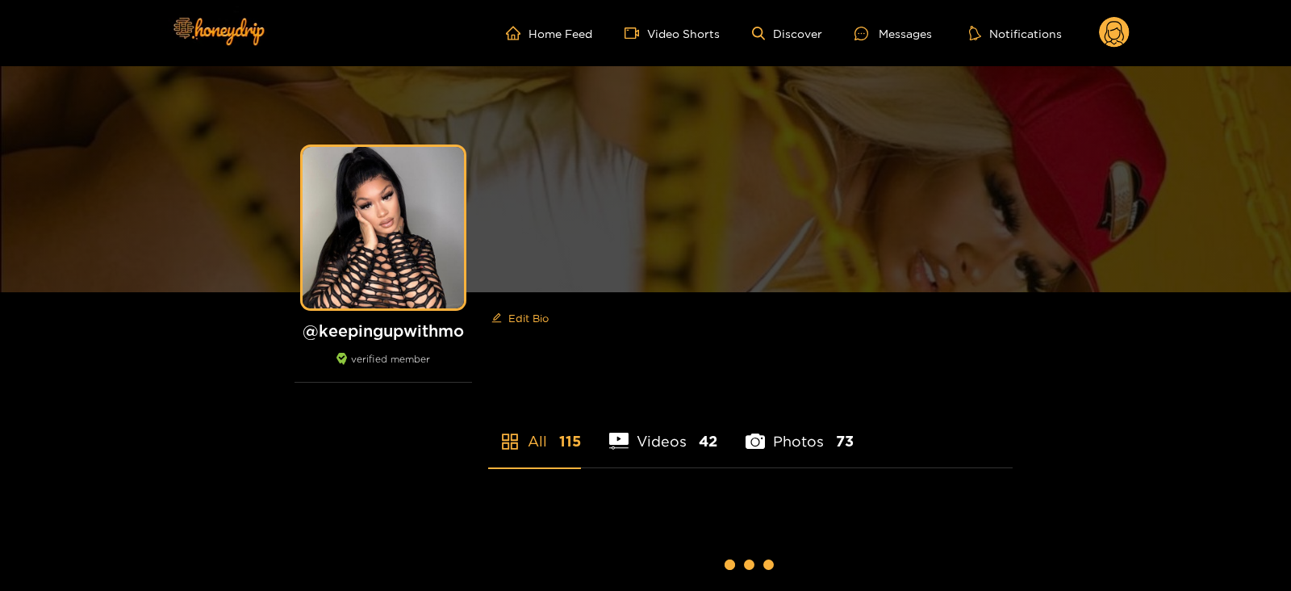 The height and width of the screenshot is (591, 1291). What do you see at coordinates (663, 431) in the screenshot?
I see `li: Videos` at bounding box center [663, 431].